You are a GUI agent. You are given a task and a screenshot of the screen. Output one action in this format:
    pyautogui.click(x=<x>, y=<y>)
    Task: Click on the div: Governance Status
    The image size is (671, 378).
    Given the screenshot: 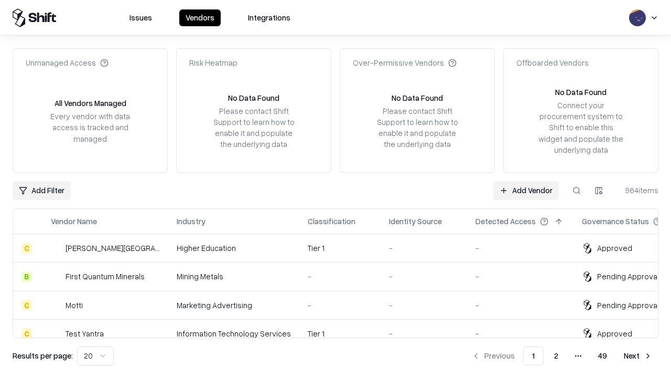 What is the action you would take?
    pyautogui.click(x=616, y=221)
    